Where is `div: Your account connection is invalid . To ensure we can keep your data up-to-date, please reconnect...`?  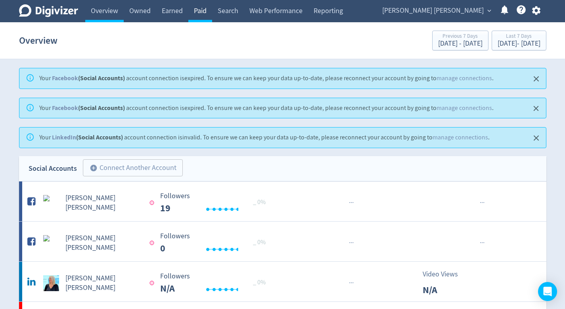
div: Your account connection is invalid . To ensure we can keep your data up-to-date, please reconnect... is located at coordinates (265, 137).